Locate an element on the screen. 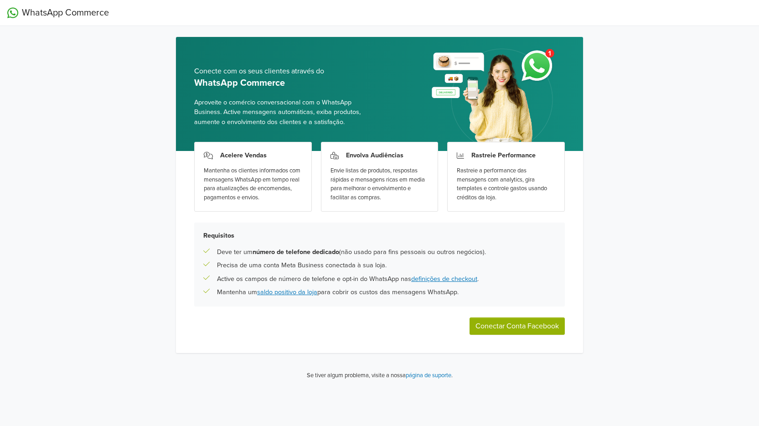 This screenshot has height=426, width=759. span: WhatsApp Commerce is located at coordinates (65, 13).